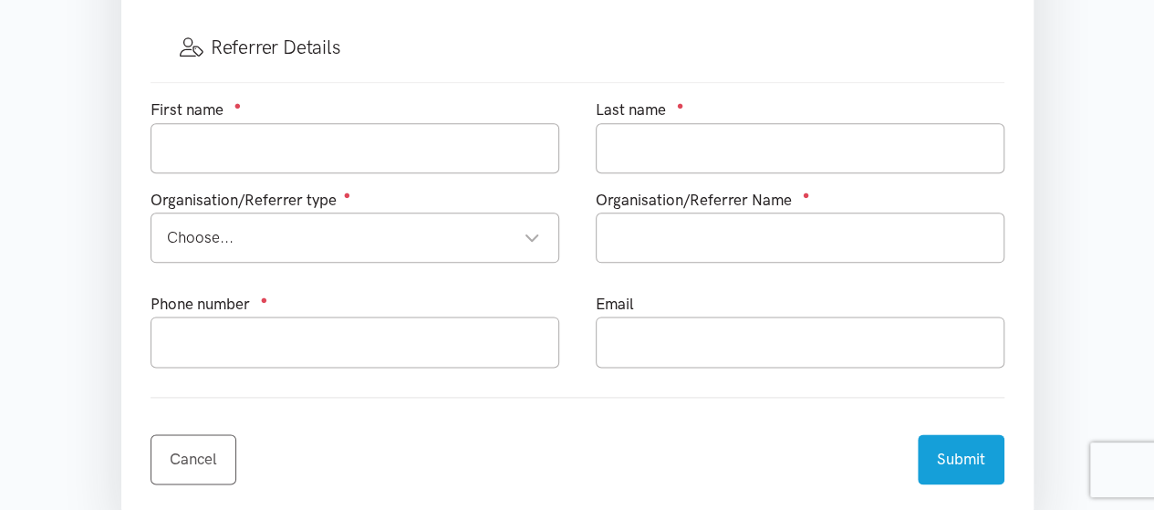 Image resolution: width=1154 pixels, height=510 pixels. I want to click on label: First name, so click(187, 109).